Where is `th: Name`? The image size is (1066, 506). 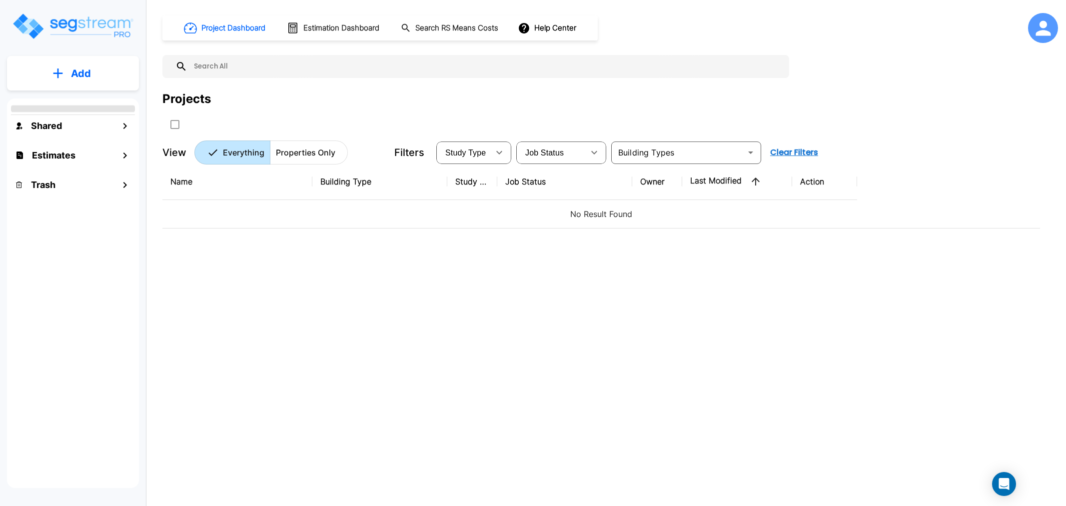 th: Name is located at coordinates (237, 181).